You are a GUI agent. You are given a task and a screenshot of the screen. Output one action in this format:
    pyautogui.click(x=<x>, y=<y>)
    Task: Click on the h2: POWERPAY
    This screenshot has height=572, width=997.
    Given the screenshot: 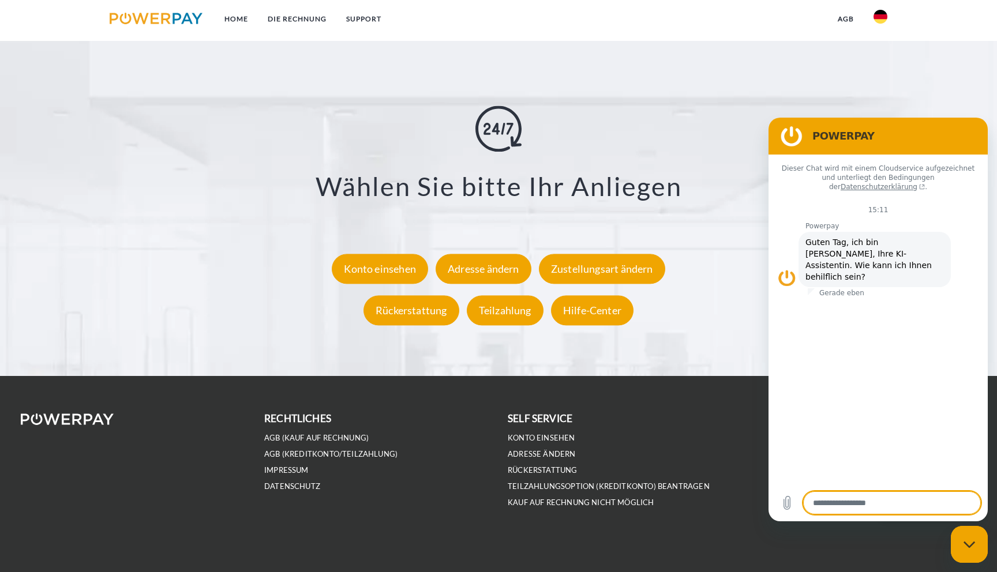 What is the action you would take?
    pyautogui.click(x=126, y=18)
    